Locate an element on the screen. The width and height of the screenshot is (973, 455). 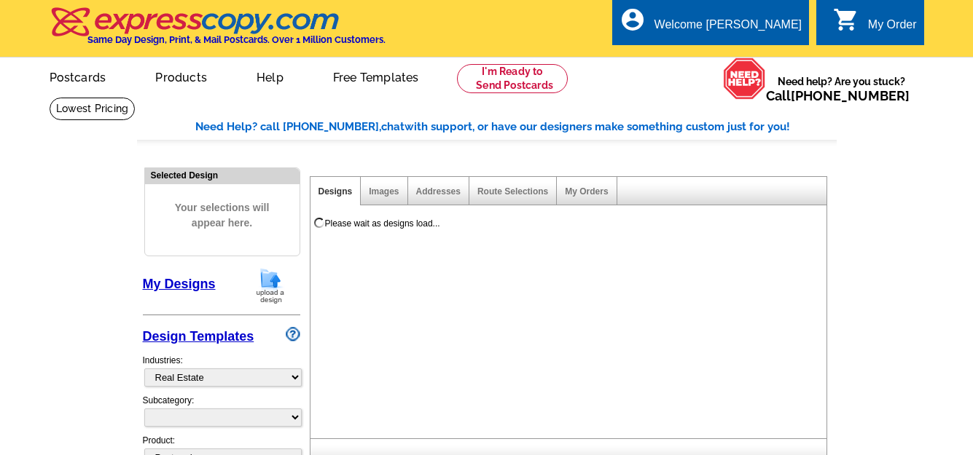
span: Need help? Are you stuck? is located at coordinates (841, 89).